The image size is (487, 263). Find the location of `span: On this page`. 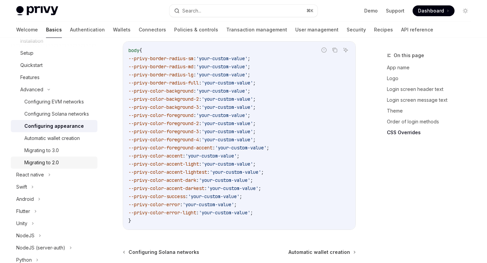

span: On this page is located at coordinates (409, 55).